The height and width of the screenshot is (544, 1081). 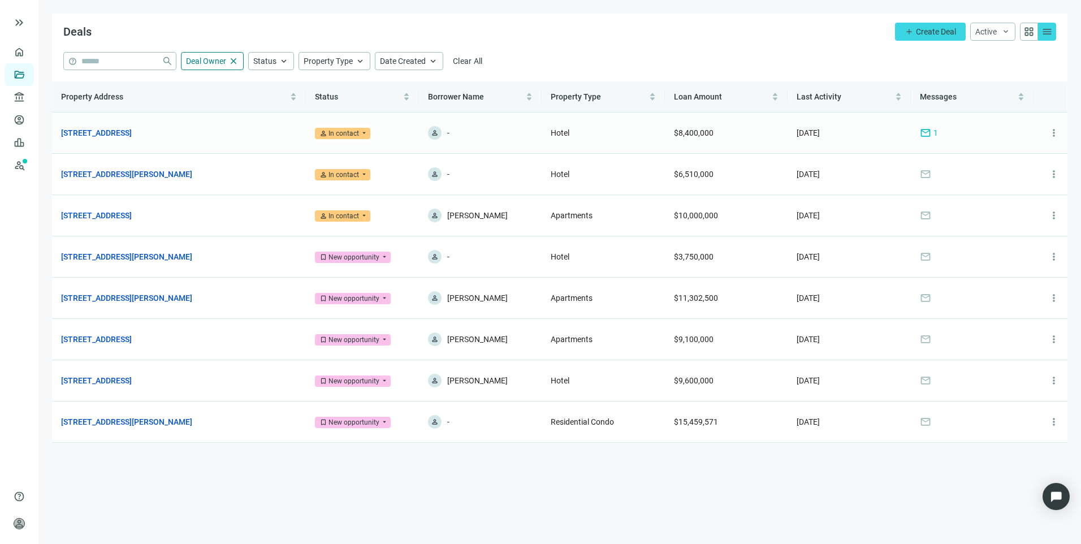 I want to click on span: $11,302,500, so click(x=696, y=298).